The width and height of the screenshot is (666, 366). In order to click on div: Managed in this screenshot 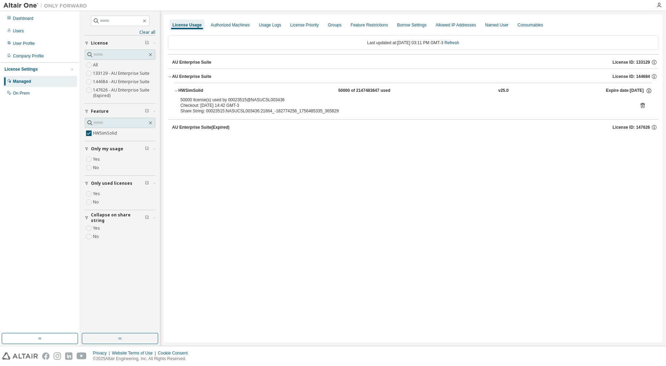, I will do `click(22, 81)`.